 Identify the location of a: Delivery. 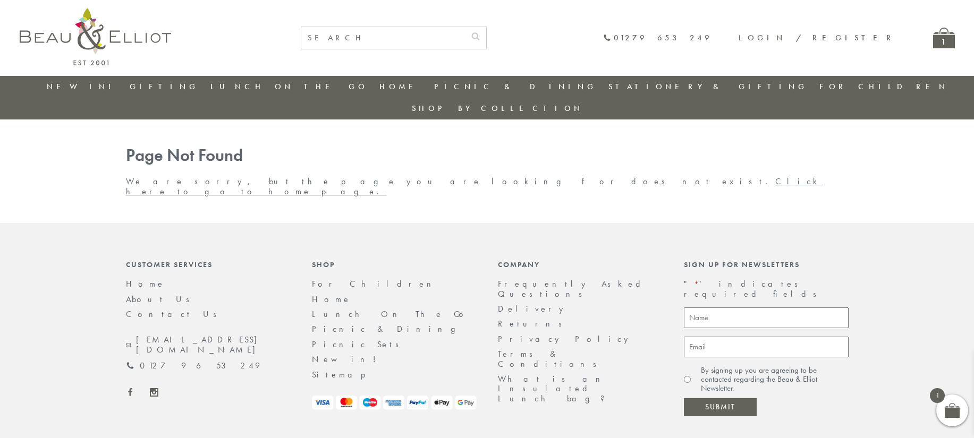
(533, 309).